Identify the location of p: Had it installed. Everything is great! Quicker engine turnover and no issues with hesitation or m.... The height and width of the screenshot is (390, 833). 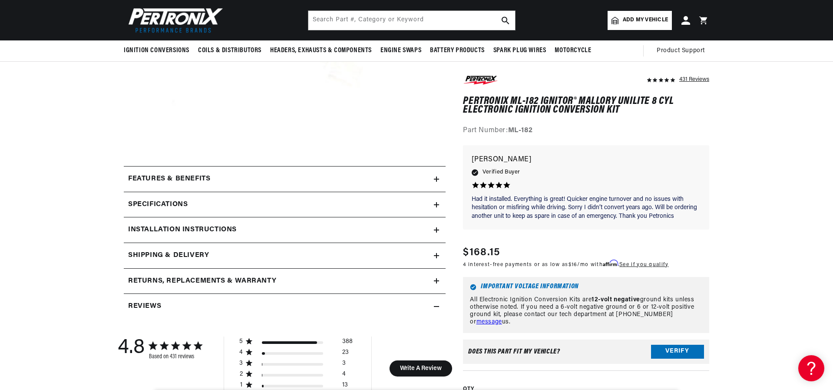
(586, 208).